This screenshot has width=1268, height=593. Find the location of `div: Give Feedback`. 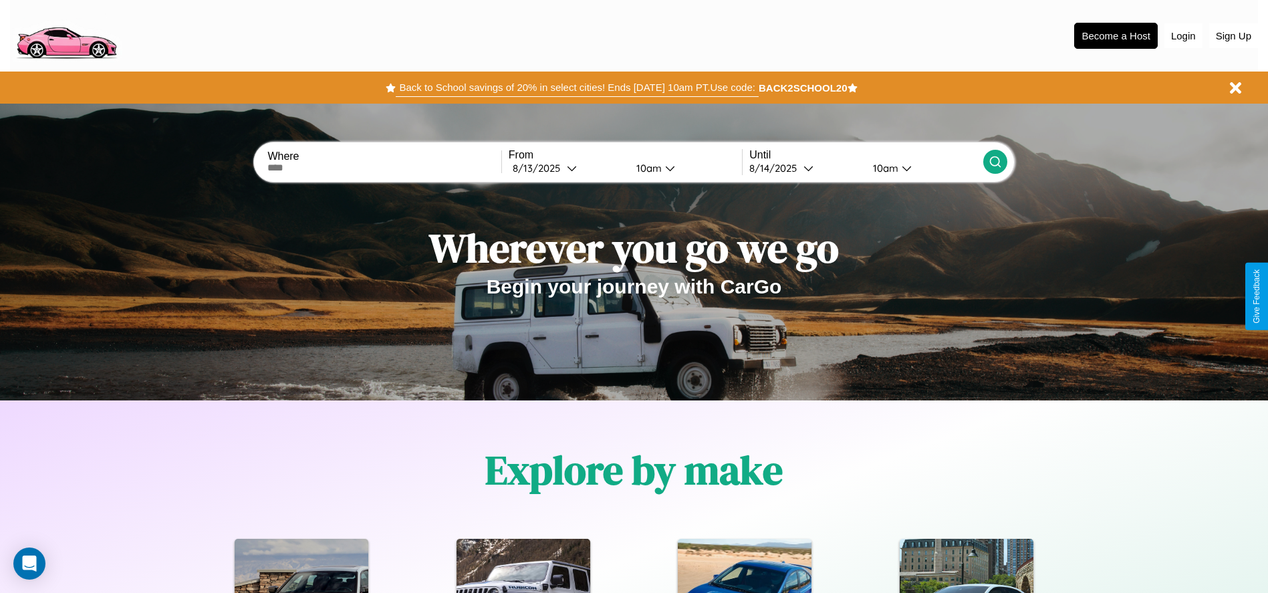

div: Give Feedback is located at coordinates (1257, 296).